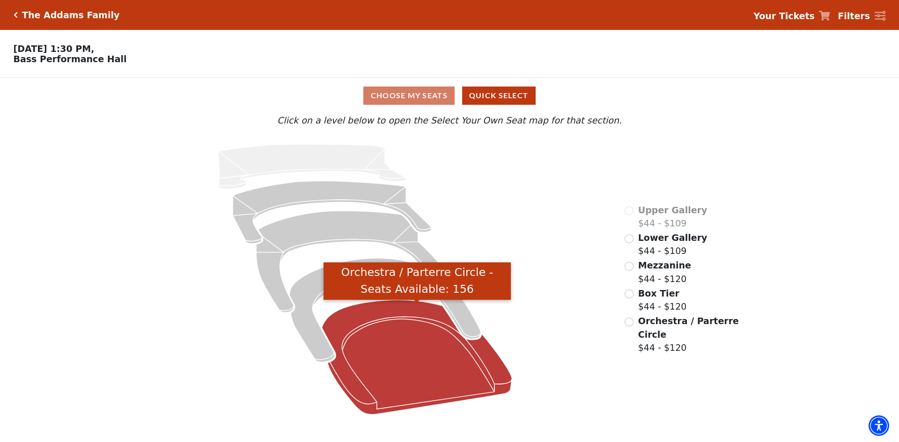 The height and width of the screenshot is (442, 899). I want to click on input: Orchestra / Parterre Circle$44 - $120, so click(629, 322).